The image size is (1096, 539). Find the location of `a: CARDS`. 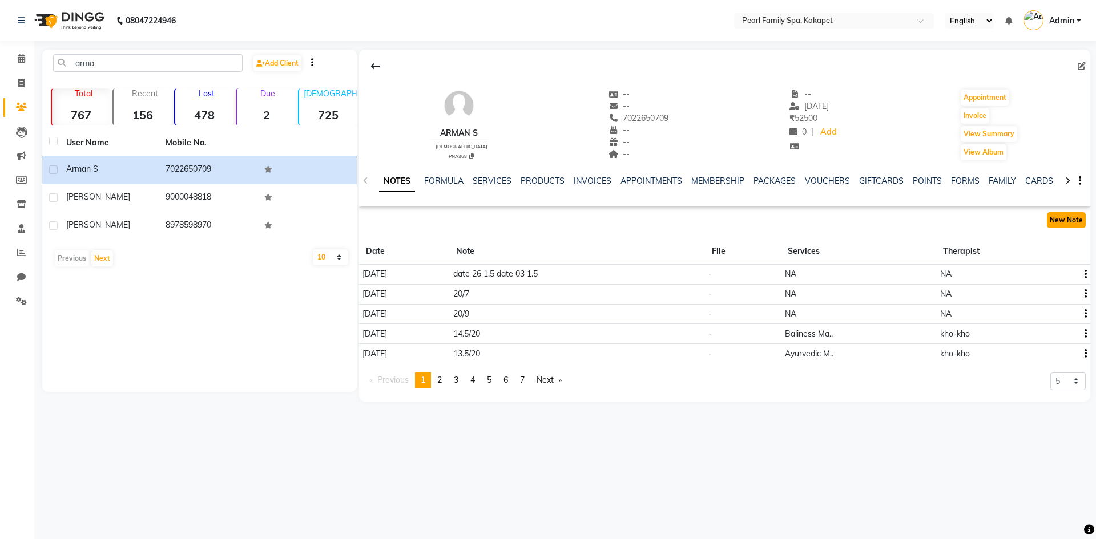

a: CARDS is located at coordinates (1039, 181).